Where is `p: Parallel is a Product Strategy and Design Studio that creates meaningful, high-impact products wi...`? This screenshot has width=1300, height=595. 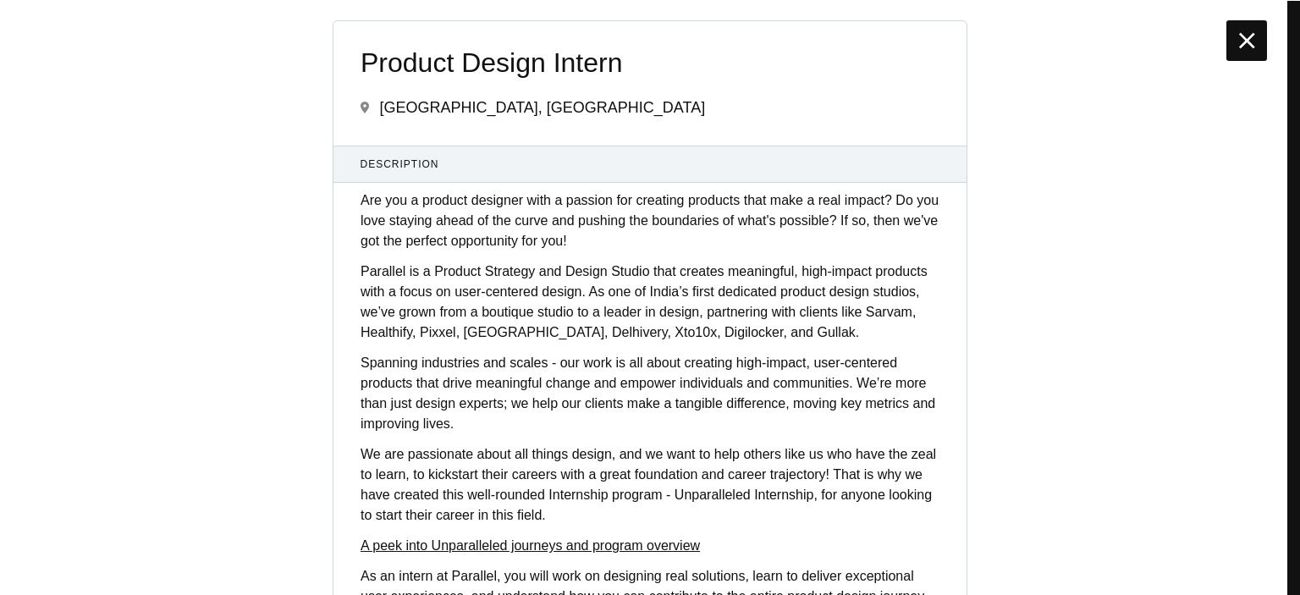 p: Parallel is a Product Strategy and Design Studio that creates meaningful, high-impact products wi... is located at coordinates (650, 302).